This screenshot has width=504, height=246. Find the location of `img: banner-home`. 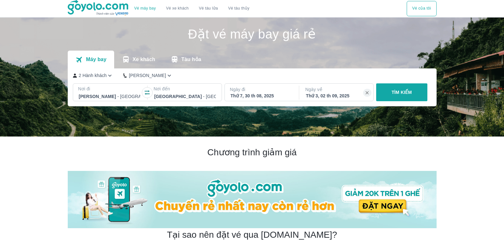

img: banner-home is located at coordinates (252, 199).